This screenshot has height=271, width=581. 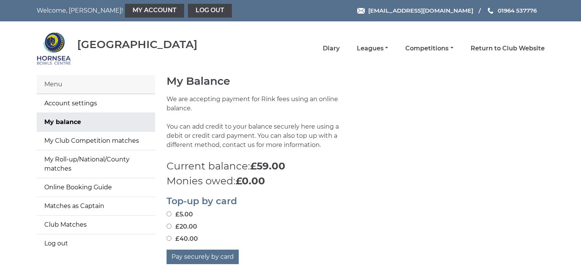 I want to click on a: My Roll-up/National/County matches, so click(x=96, y=164).